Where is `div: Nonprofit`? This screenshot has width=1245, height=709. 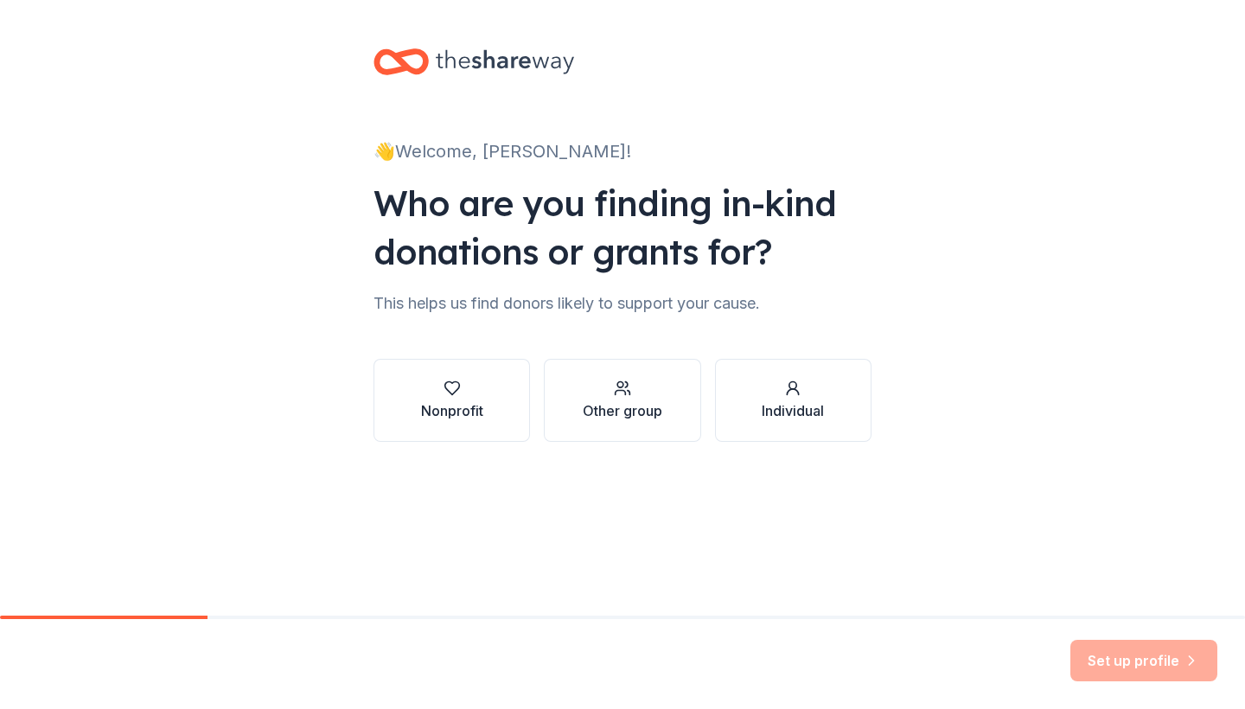
div: Nonprofit is located at coordinates (452, 411).